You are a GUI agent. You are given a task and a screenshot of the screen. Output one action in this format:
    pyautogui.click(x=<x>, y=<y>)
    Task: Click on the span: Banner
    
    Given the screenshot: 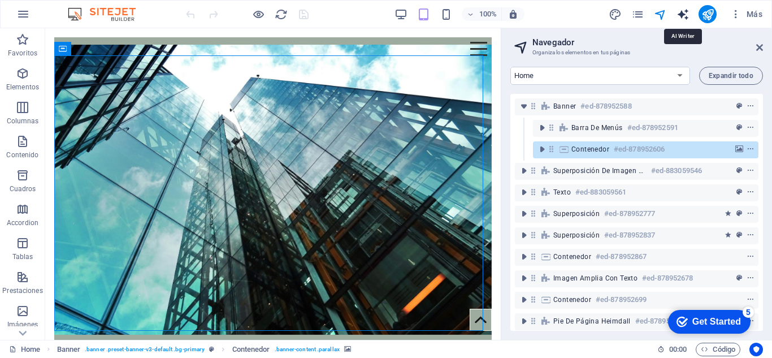 What is the action you would take?
    pyautogui.click(x=564, y=106)
    